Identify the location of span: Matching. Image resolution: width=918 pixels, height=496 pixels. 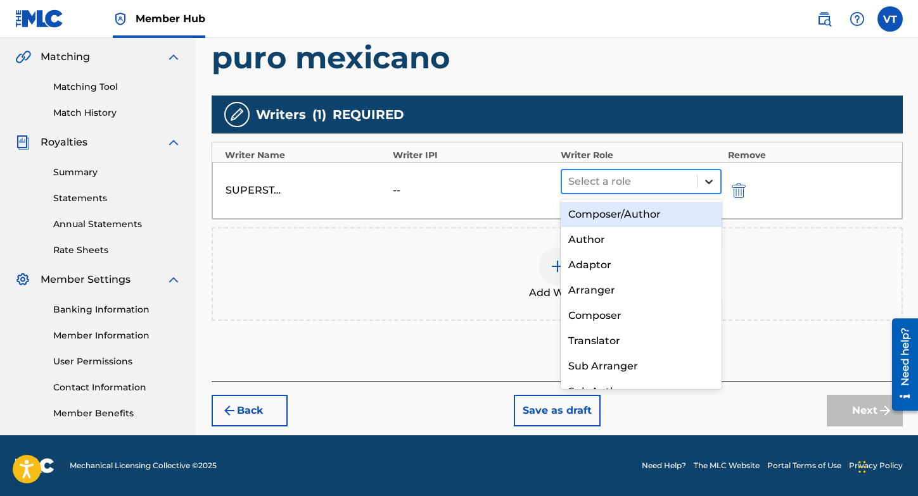
(65, 57).